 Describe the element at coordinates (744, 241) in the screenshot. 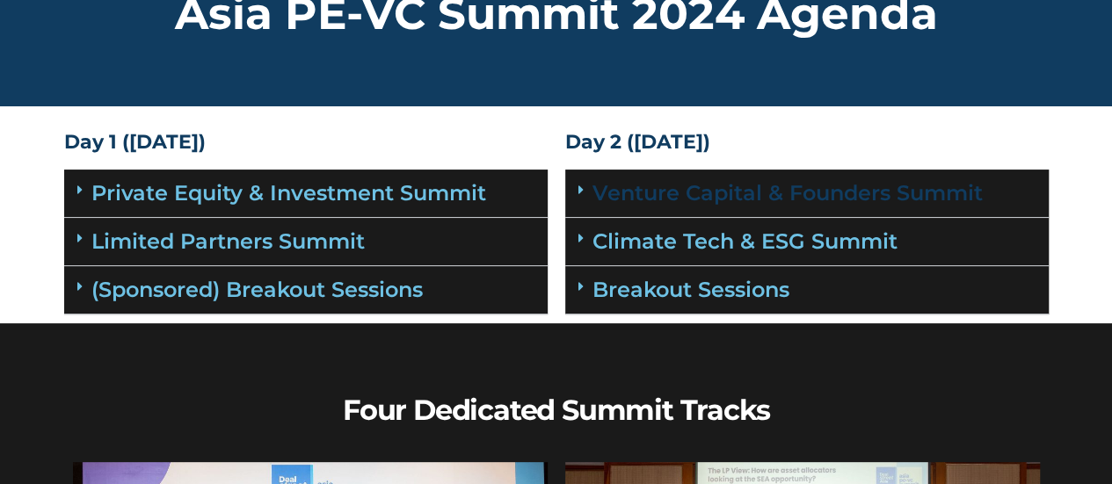

I see `a: Climate Tech & ESG Summit` at that location.